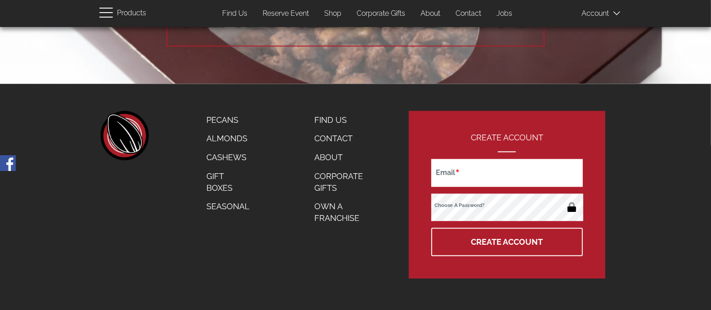 This screenshot has height=310, width=711. Describe the element at coordinates (229, 206) in the screenshot. I see `a: Seasonal` at that location.